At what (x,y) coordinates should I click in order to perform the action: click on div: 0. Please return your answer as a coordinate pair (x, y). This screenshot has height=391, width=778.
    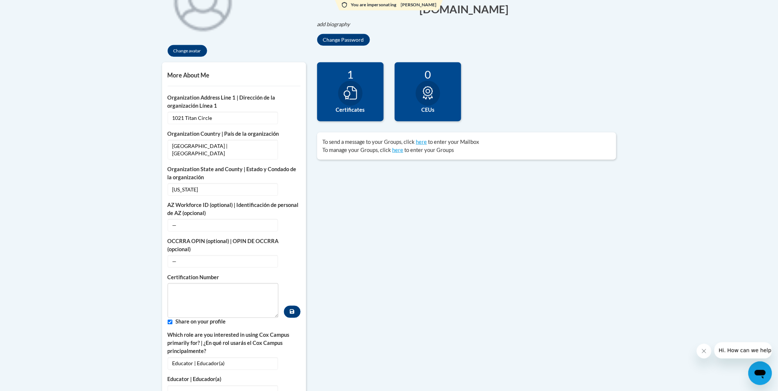
    Looking at the image, I should click on (428, 74).